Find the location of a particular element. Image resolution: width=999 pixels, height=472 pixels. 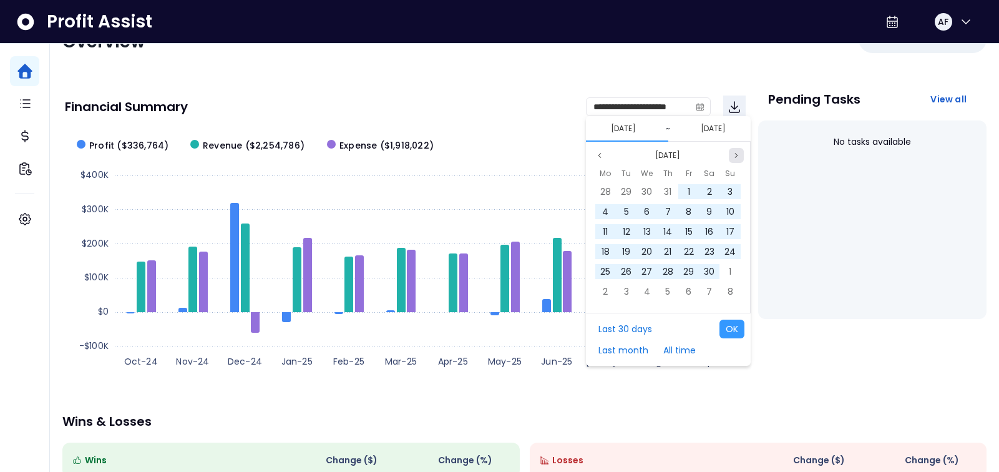

div: Thursday is located at coordinates (668, 173).